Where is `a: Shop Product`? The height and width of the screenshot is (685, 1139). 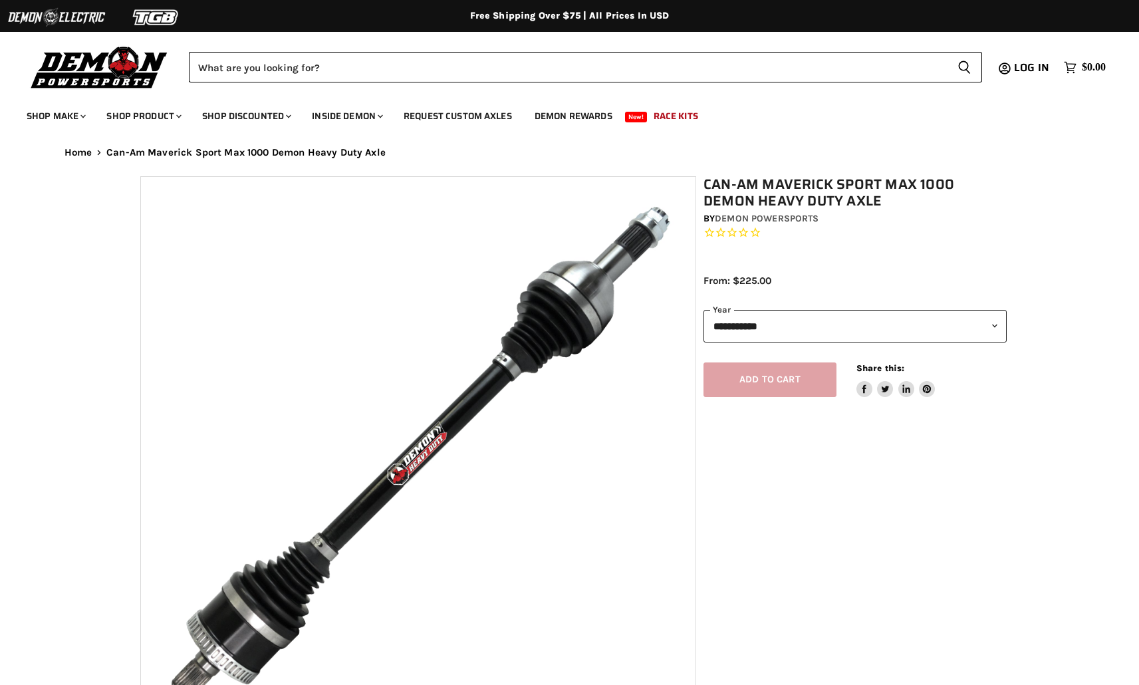 a: Shop Product is located at coordinates (143, 116).